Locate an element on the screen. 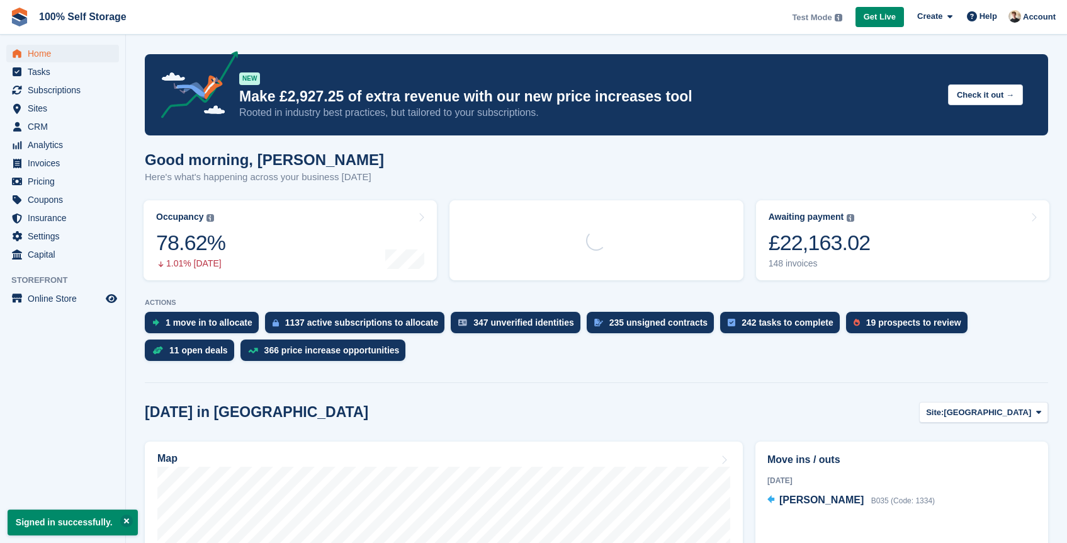  div: Occupancy is located at coordinates (179, 217).